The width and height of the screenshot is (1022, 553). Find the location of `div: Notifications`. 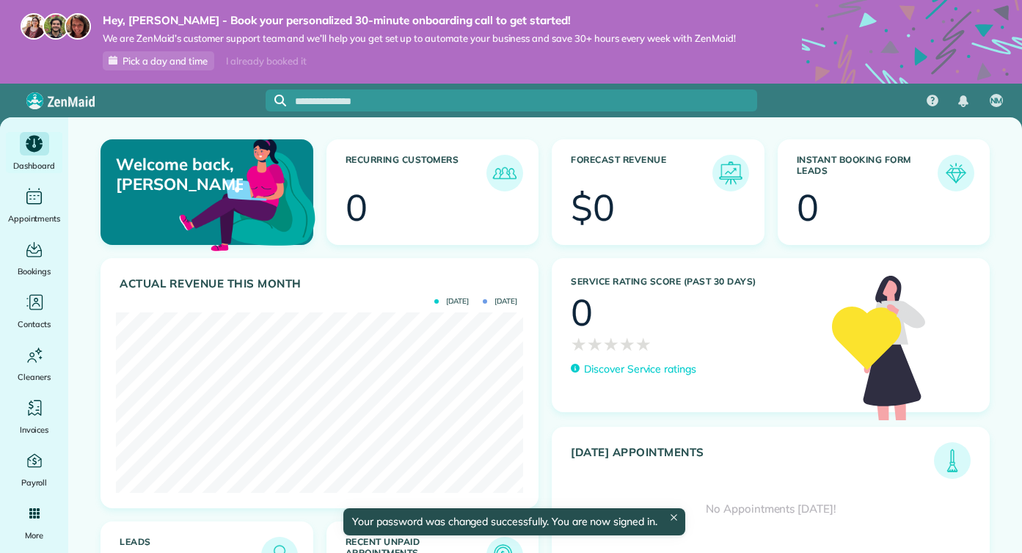

div: Notifications is located at coordinates (963, 101).